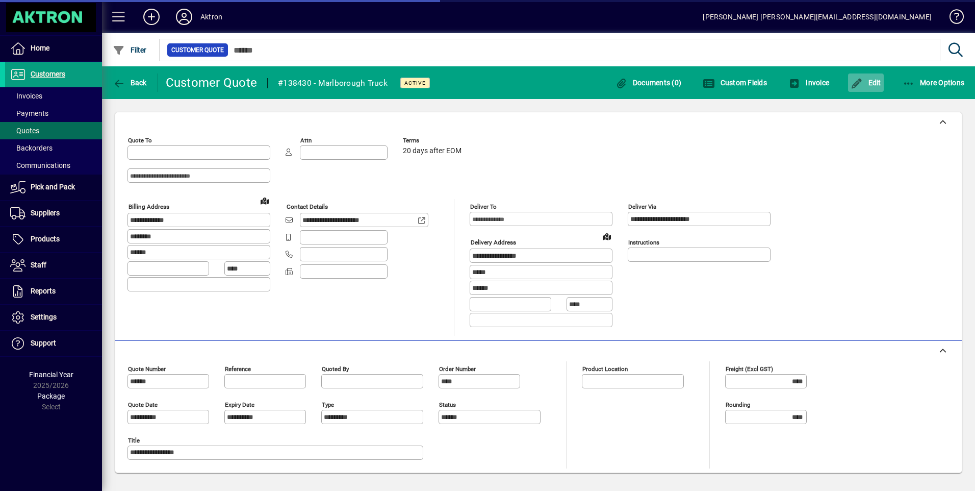 The width and height of the screenshot is (975, 491). What do you see at coordinates (483, 207) in the screenshot?
I see `mat-label: Deliver To` at bounding box center [483, 207].